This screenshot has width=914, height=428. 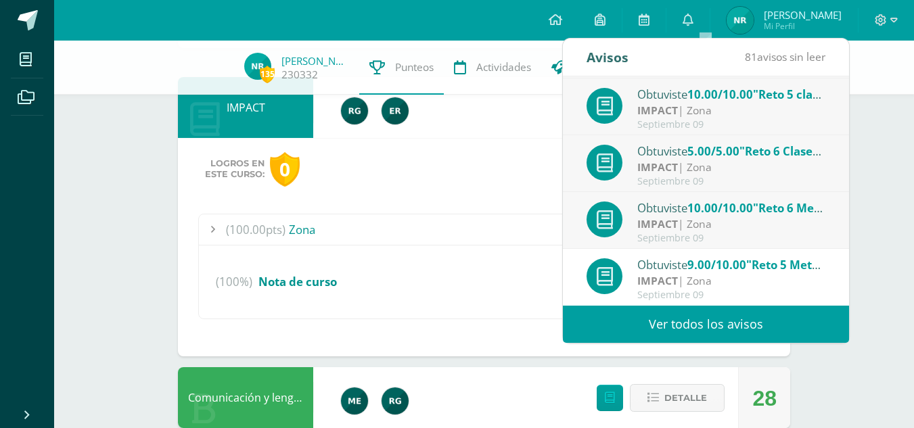 I want to click on span: avisos sin leer, so click(x=785, y=57).